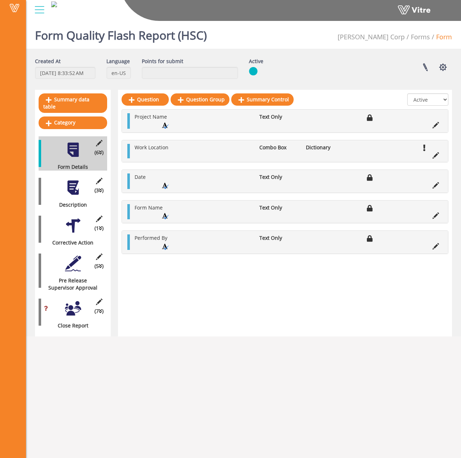 This screenshot has height=458, width=461. I want to click on div: Corrective Action, so click(70, 243).